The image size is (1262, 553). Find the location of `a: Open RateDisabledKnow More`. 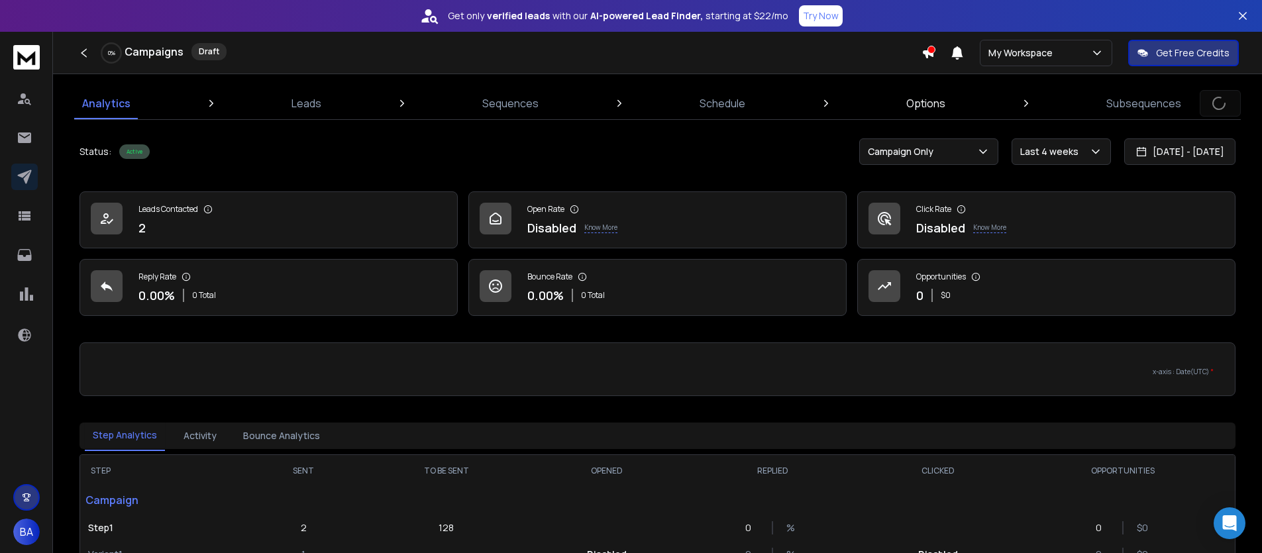

a: Open RateDisabledKnow More is located at coordinates (657, 220).